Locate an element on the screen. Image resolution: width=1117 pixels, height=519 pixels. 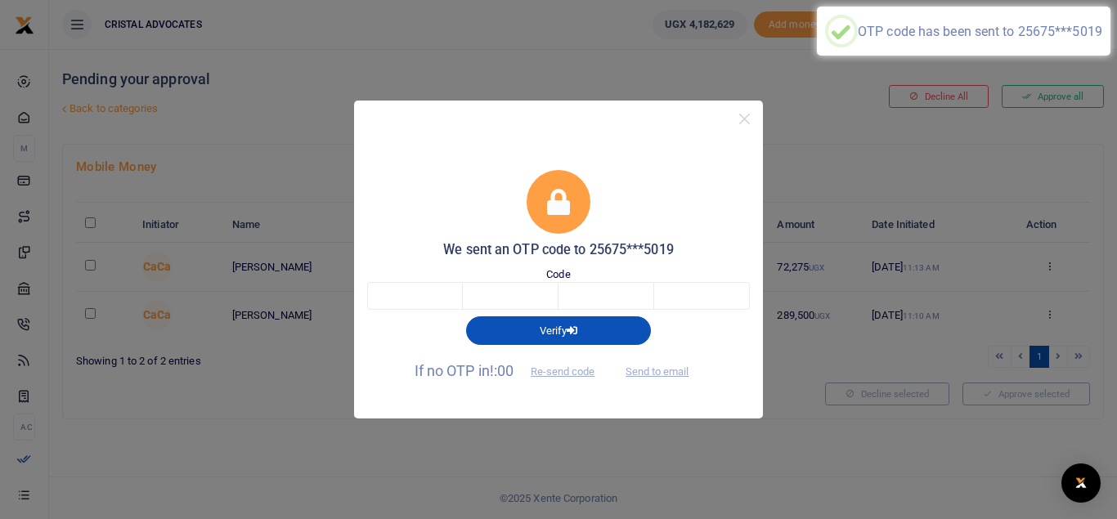
button: Verify is located at coordinates (558, 330).